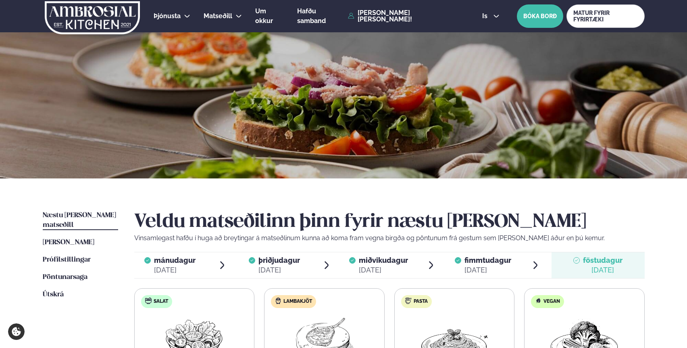 The width and height of the screenshot is (687, 348). I want to click on img: salad.svg, so click(148, 300).